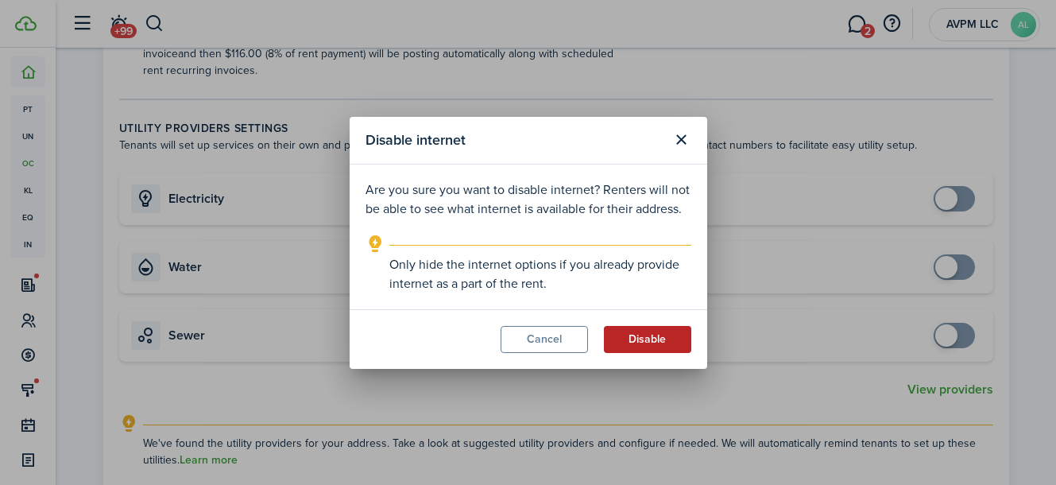  Describe the element at coordinates (515, 140) in the screenshot. I see `modal-title: Disable internet` at that location.